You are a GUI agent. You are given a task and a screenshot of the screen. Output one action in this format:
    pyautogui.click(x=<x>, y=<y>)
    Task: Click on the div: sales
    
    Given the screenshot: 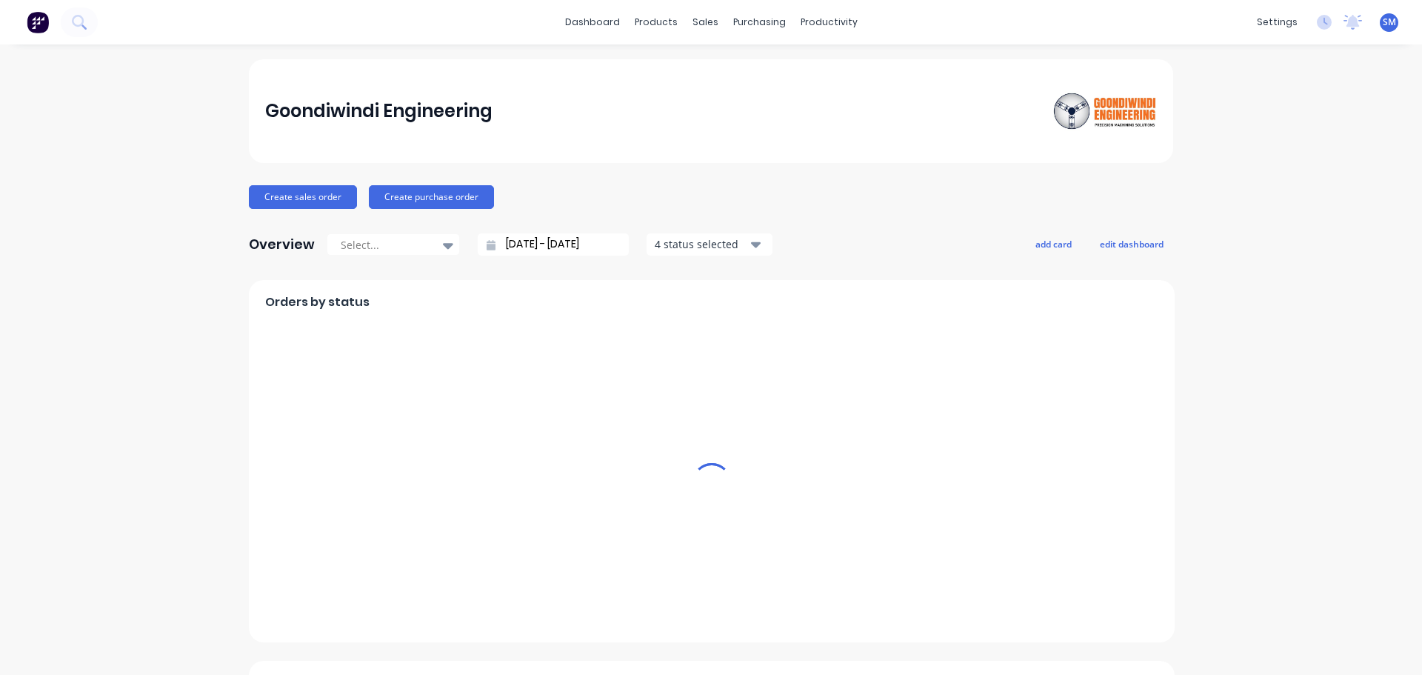 What is the action you would take?
    pyautogui.click(x=705, y=22)
    